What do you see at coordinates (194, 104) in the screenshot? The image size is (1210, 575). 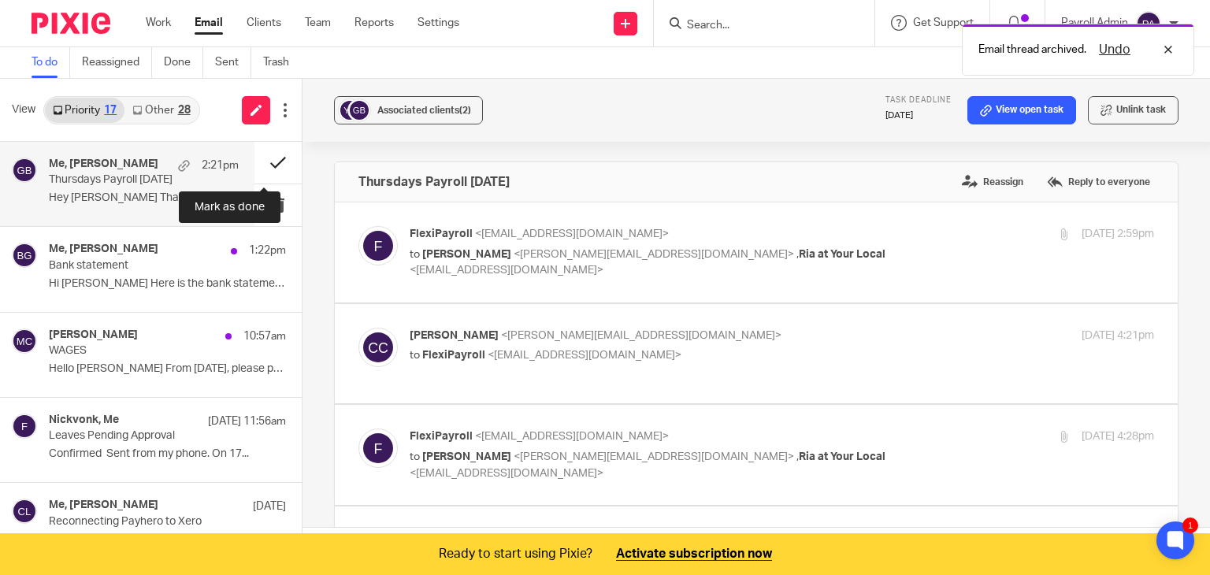 I see `span: that go through the Bank` at bounding box center [194, 104].